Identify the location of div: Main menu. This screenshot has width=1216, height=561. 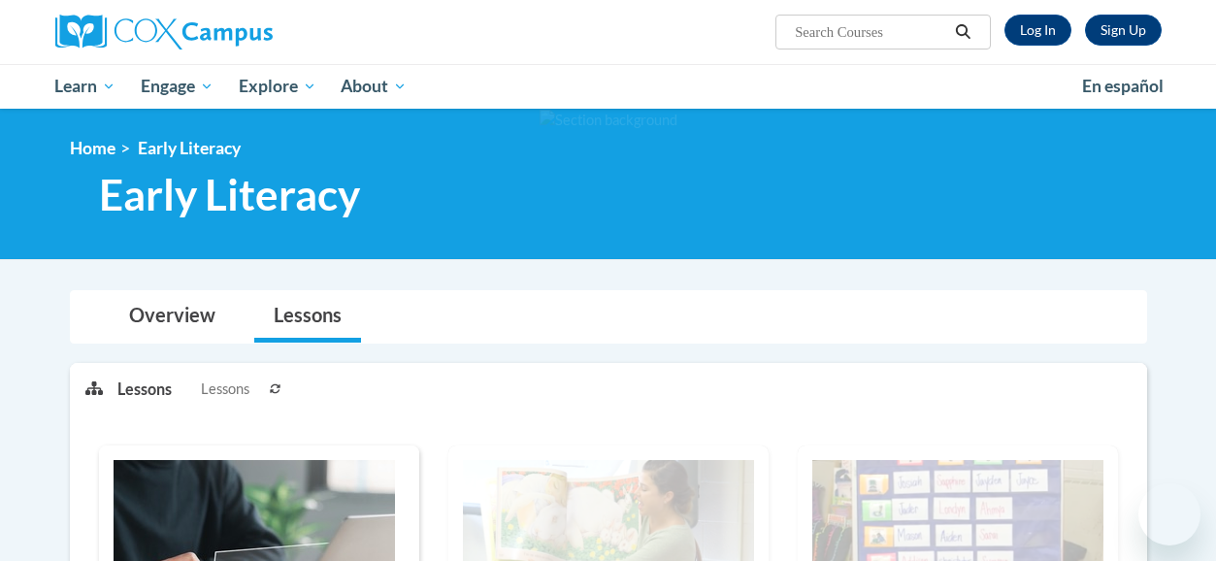
(609, 86).